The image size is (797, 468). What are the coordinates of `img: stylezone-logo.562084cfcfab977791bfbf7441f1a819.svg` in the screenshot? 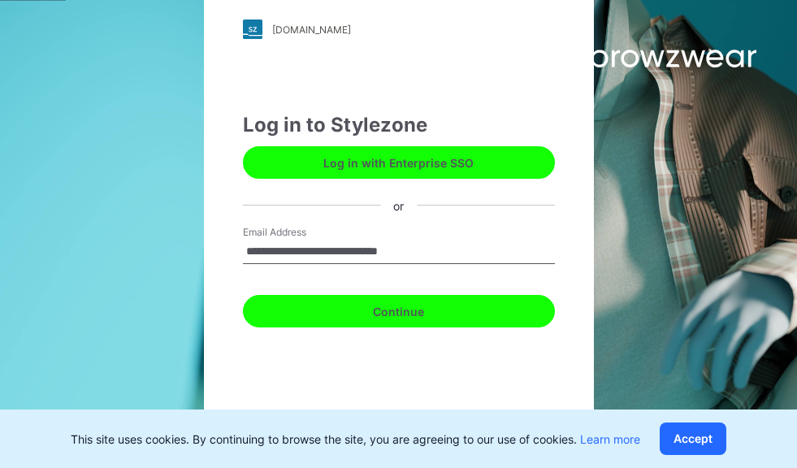 It's located at (253, 29).